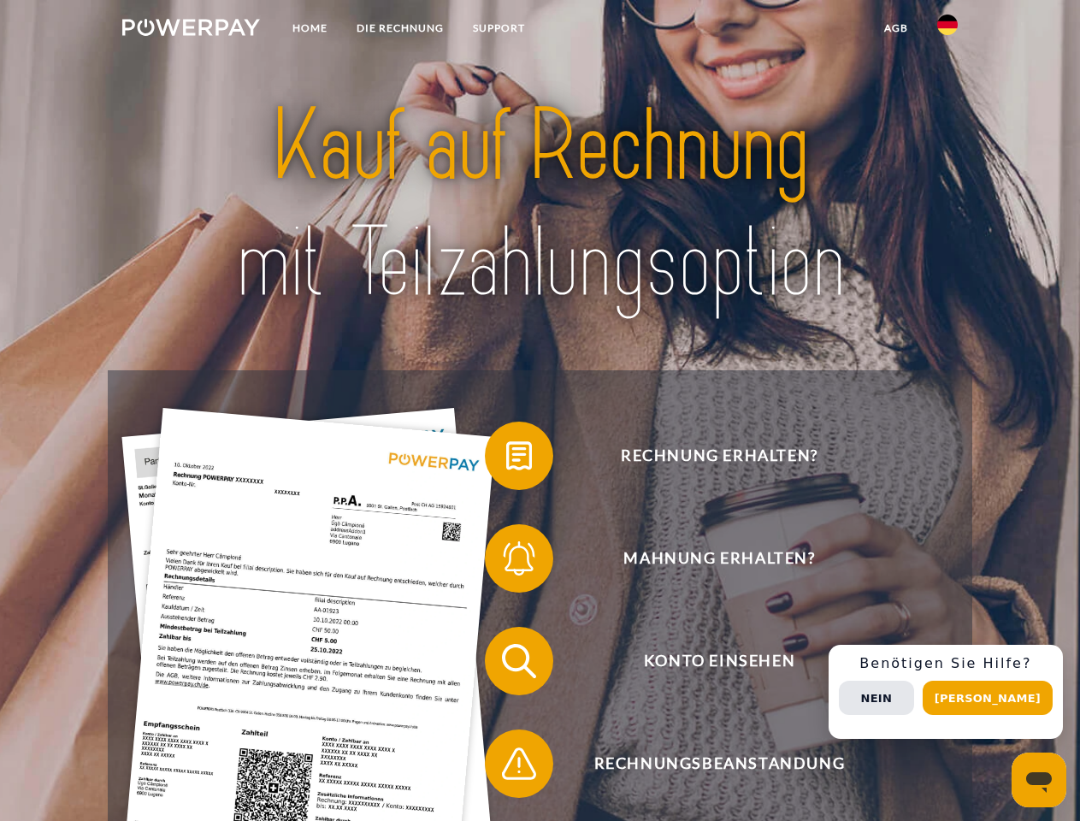  I want to click on img: qb_bell.svg, so click(519, 559).